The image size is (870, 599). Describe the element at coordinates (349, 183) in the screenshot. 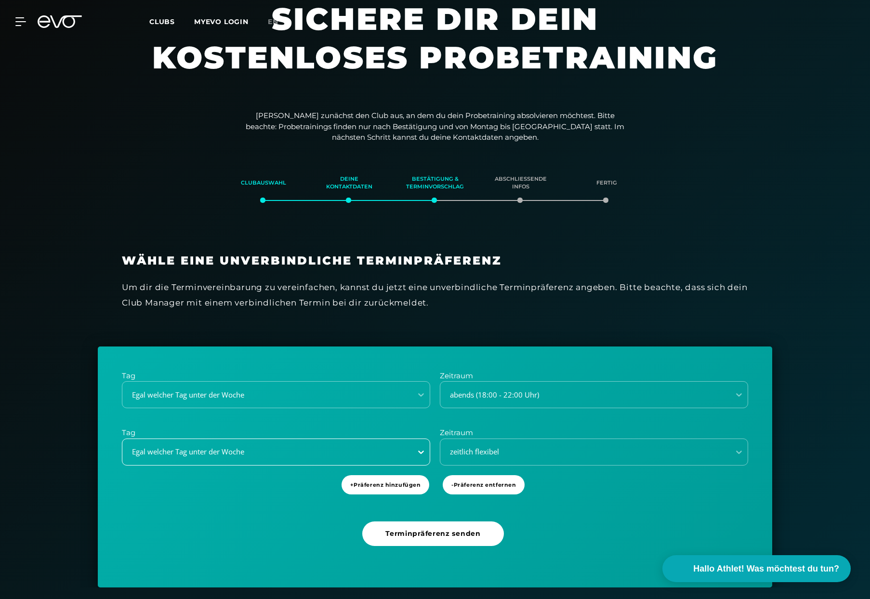

I see `div: Deine Kontaktdaten` at that location.